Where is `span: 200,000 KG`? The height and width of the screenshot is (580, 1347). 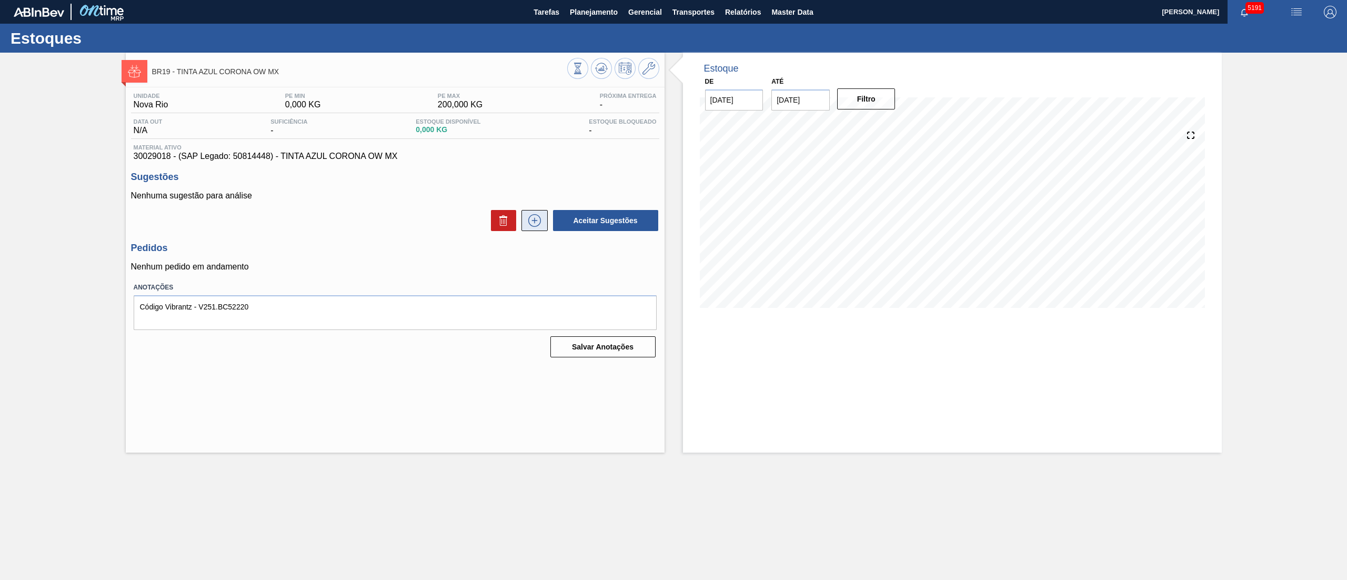
span: 200,000 KG is located at coordinates (460, 105).